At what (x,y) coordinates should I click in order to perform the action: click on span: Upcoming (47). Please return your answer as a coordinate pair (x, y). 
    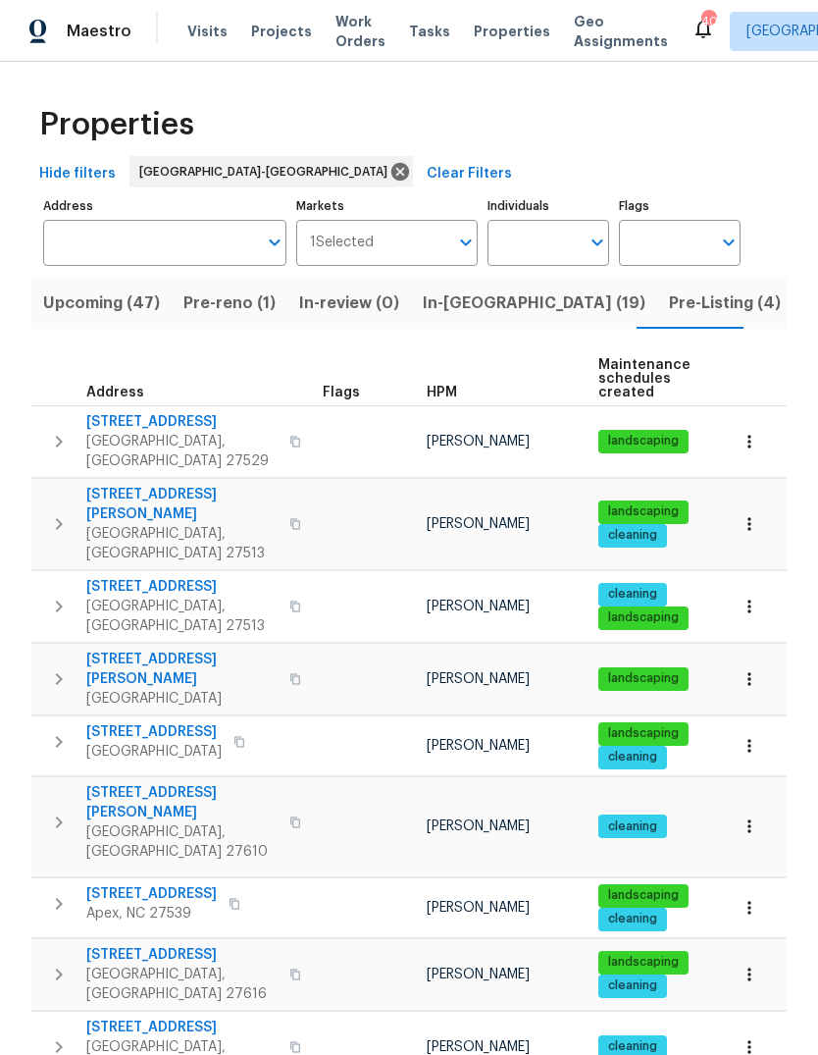
    Looking at the image, I should click on (101, 303).